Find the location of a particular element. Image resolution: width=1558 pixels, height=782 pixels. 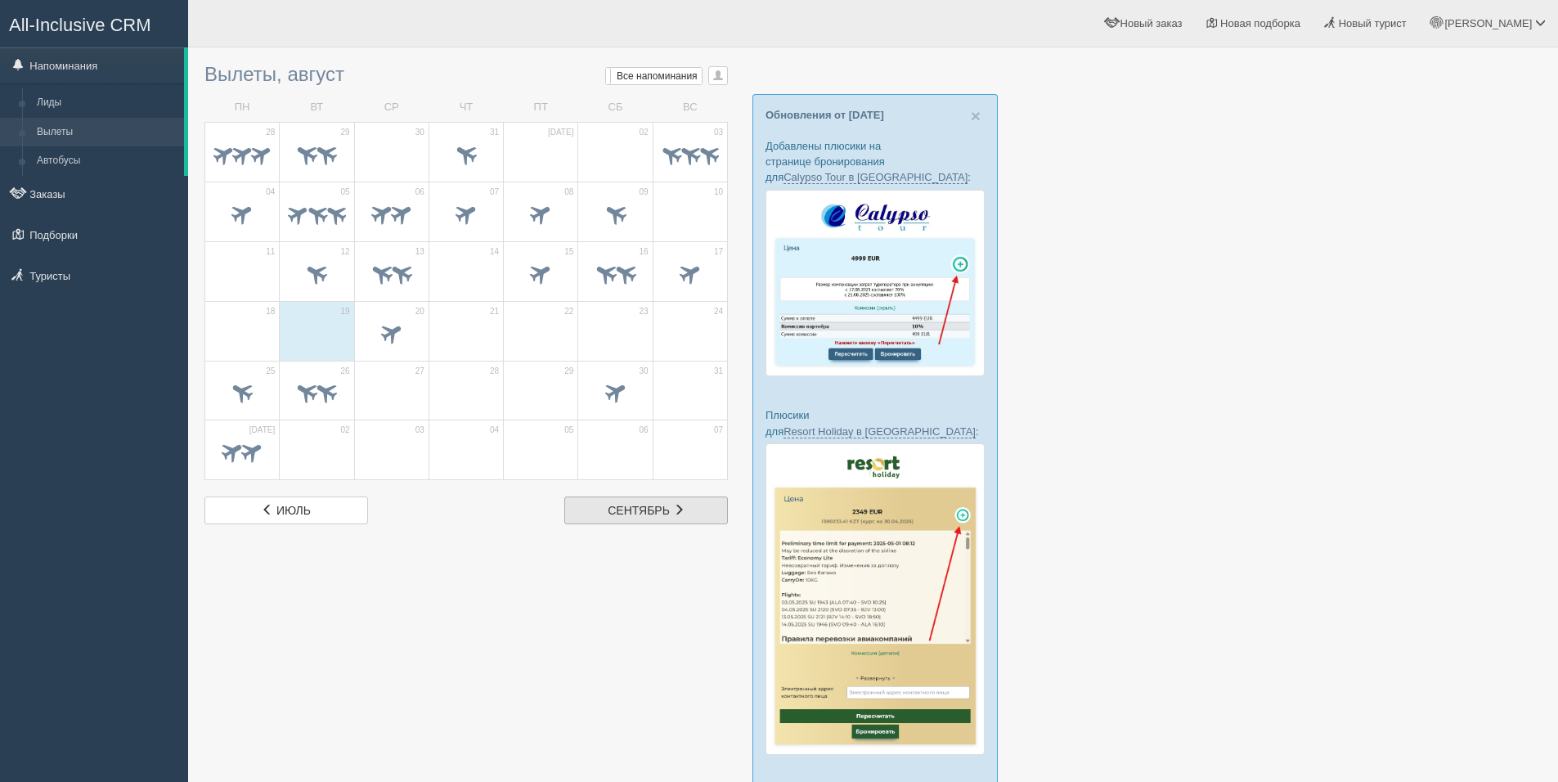

span: 19 is located at coordinates (344, 312).